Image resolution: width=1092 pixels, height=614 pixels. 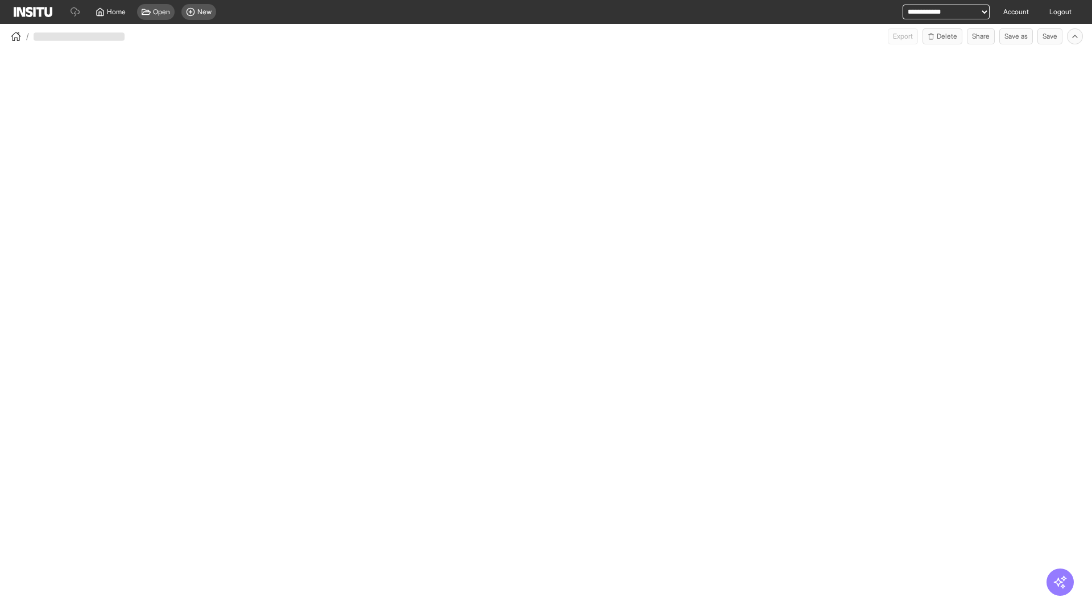 What do you see at coordinates (1016, 36) in the screenshot?
I see `button: Save as` at bounding box center [1016, 36].